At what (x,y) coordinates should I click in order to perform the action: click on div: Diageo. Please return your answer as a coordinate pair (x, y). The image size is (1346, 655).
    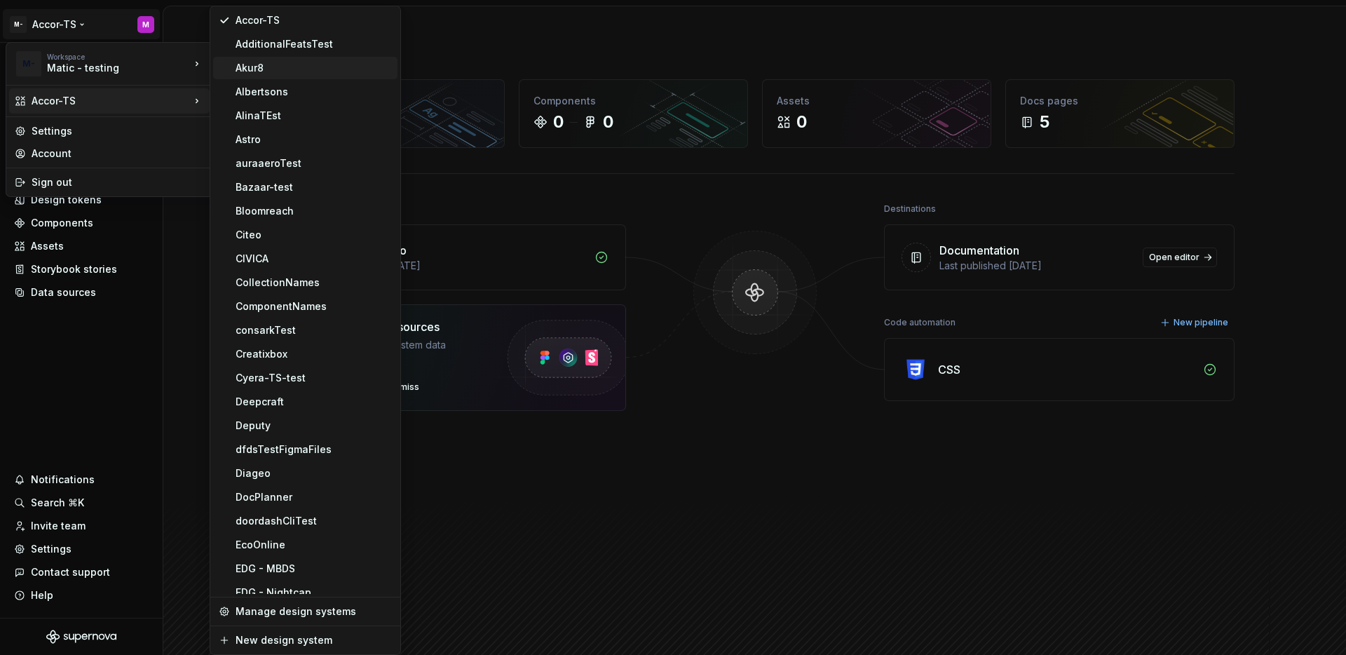
    Looking at the image, I should click on (313, 473).